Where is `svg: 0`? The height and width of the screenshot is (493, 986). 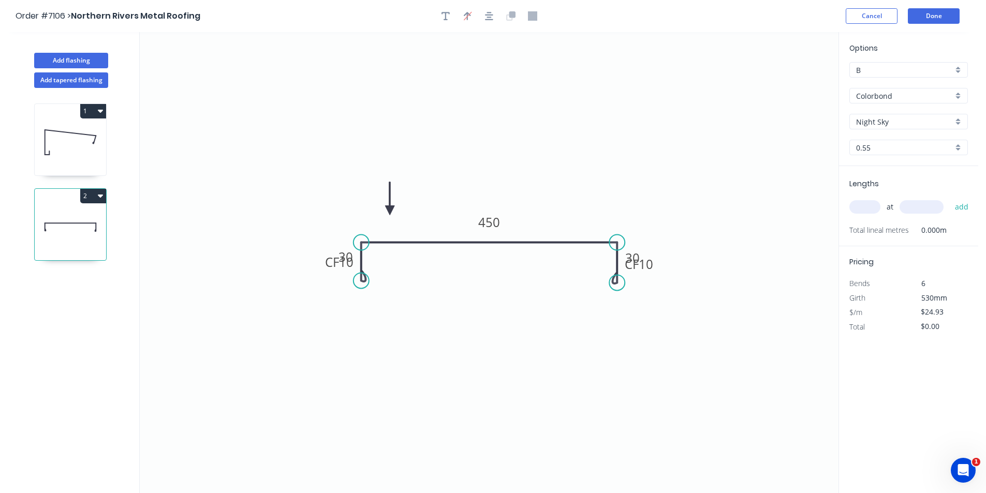 svg: 0 is located at coordinates (489, 262).